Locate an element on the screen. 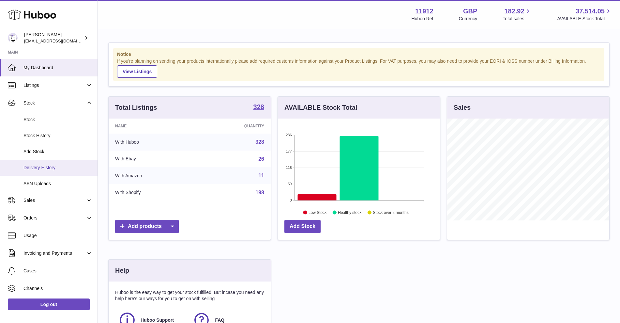 Image resolution: width=620 pixels, height=323 pixels. span: Usage is located at coordinates (58, 235).